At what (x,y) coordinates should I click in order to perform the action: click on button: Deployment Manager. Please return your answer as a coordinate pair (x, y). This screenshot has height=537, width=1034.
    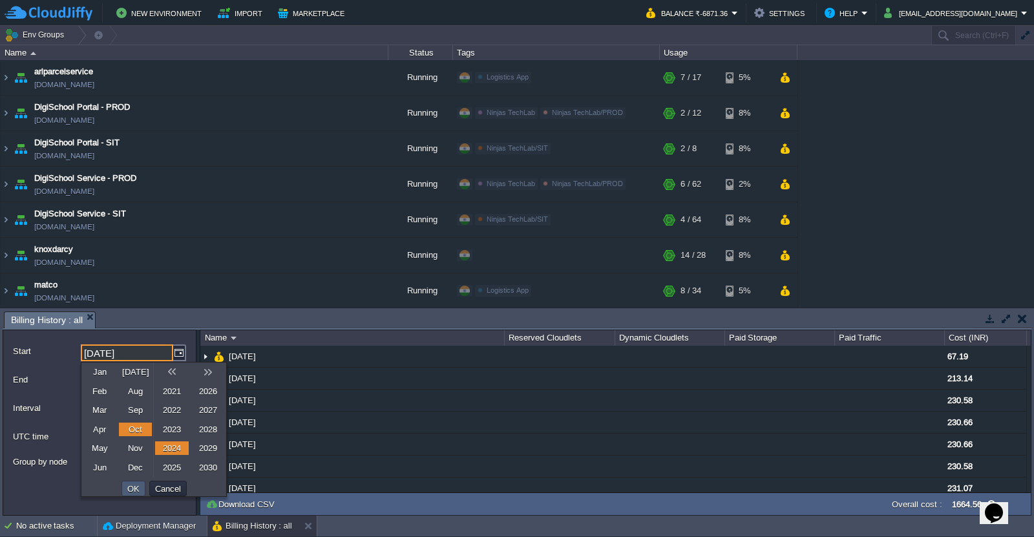
    Looking at the image, I should click on (149, 526).